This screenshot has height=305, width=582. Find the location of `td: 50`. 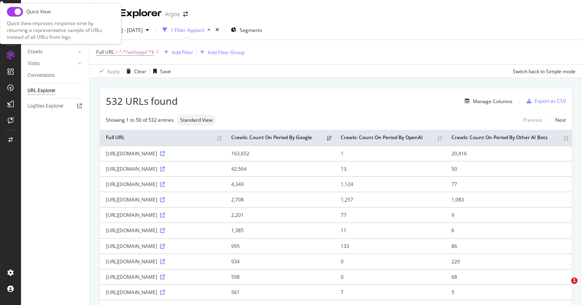

td: 50 is located at coordinates (508, 168).